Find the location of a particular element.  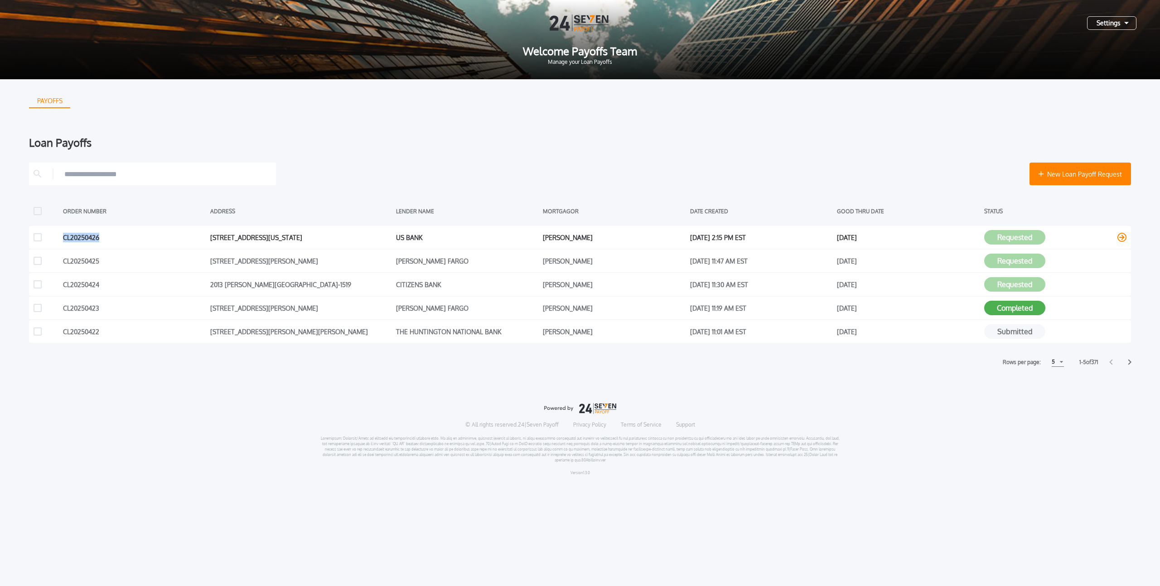

div: Loan Payoffs is located at coordinates (580, 143).